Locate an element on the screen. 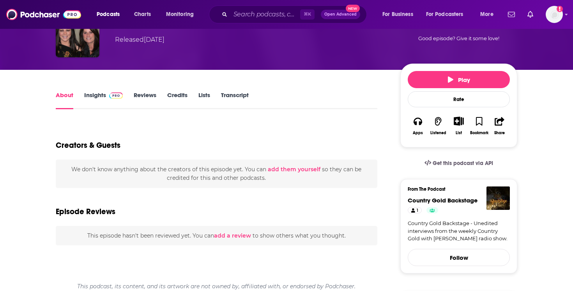 Image resolution: width=573 pixels, height=291 pixels. button: Listened is located at coordinates (438, 125).